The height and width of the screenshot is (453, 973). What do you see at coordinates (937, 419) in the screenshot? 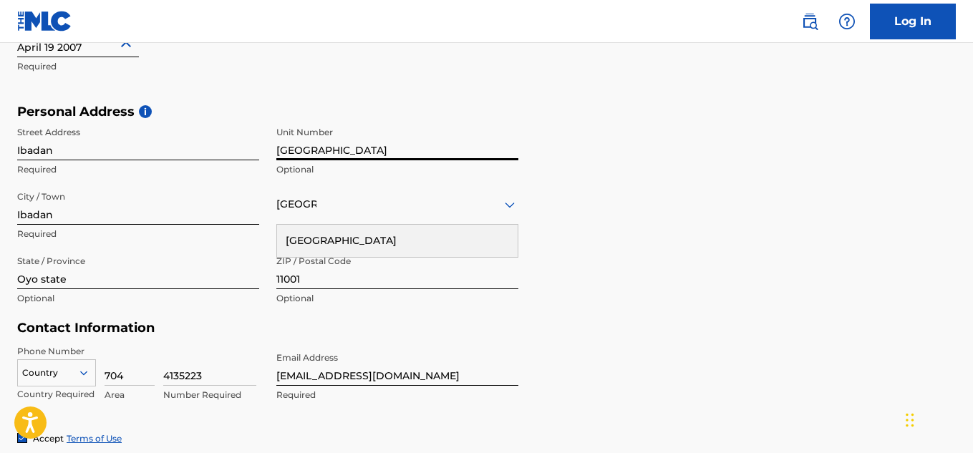
I see `div: Chat Widget` at bounding box center [937, 419].